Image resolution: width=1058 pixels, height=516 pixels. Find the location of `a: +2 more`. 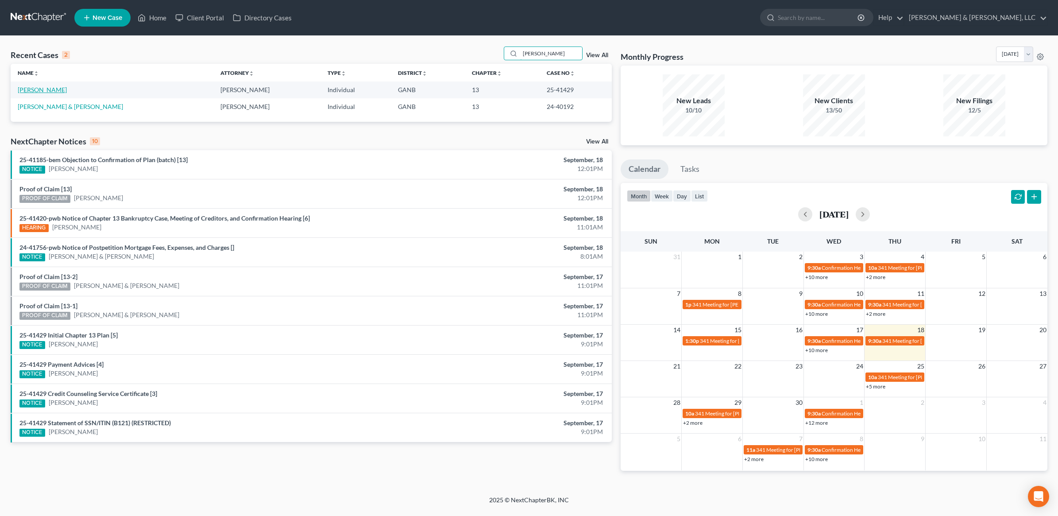

a: +2 more is located at coordinates (754, 459).